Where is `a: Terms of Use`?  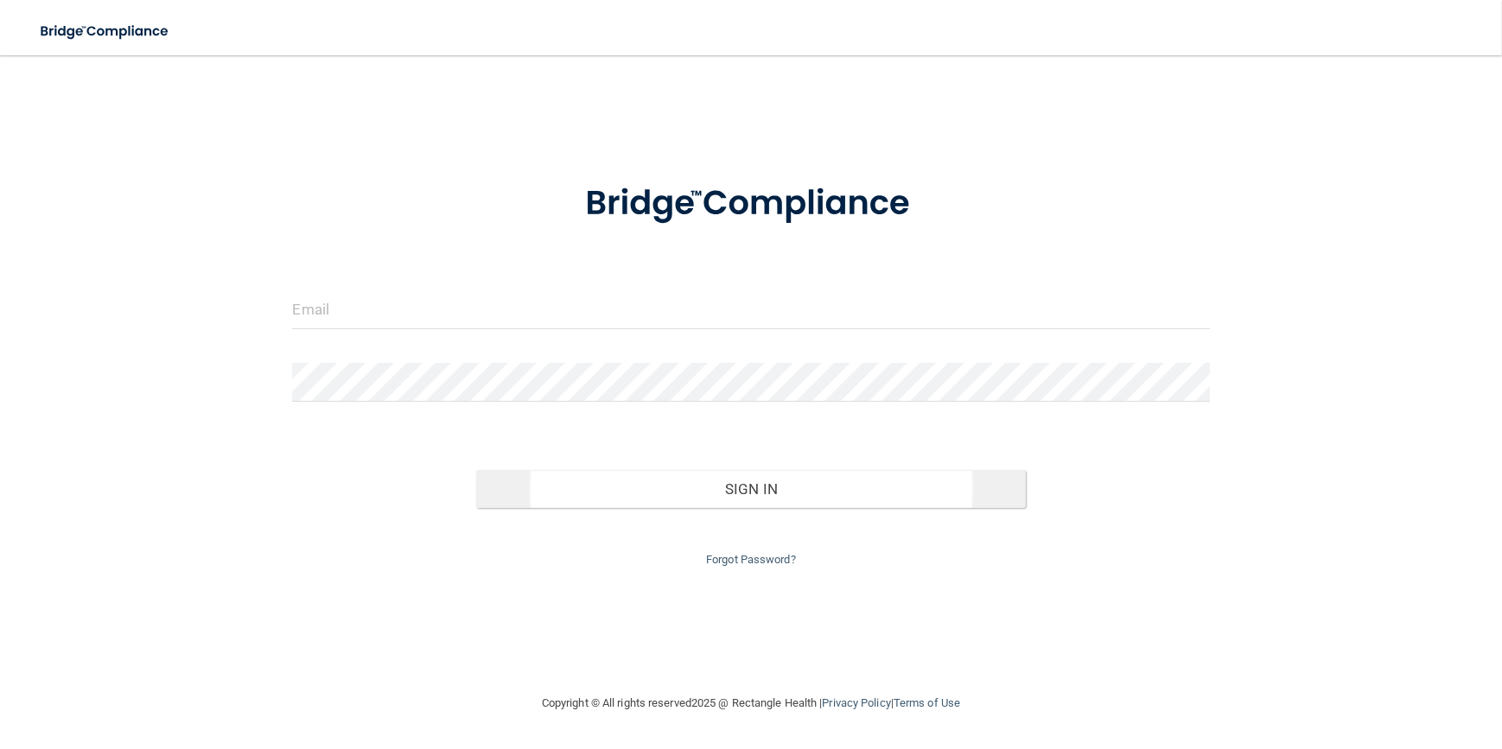
a: Terms of Use is located at coordinates (926, 702).